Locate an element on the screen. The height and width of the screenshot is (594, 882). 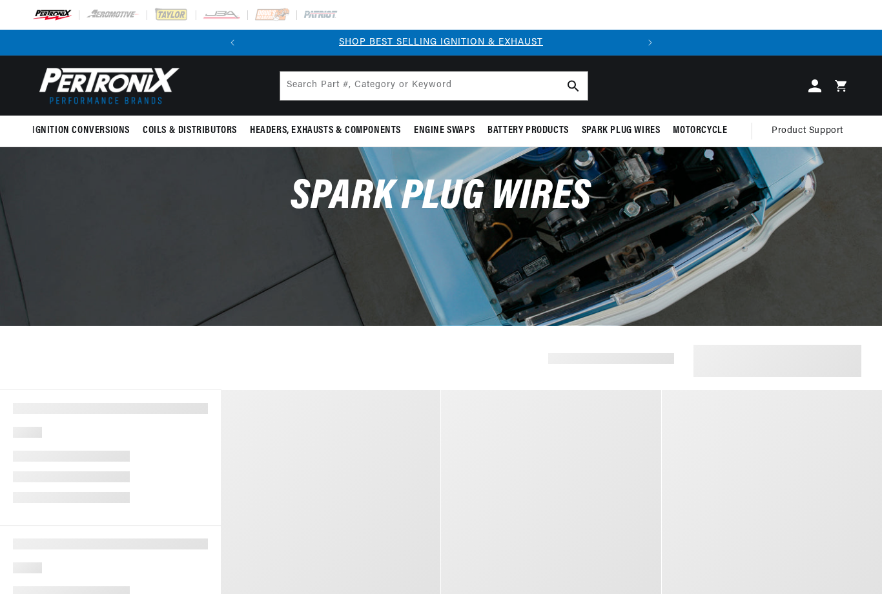
a: SHOP BEST SELLING IGNITION & EXHAUST is located at coordinates (441, 42).